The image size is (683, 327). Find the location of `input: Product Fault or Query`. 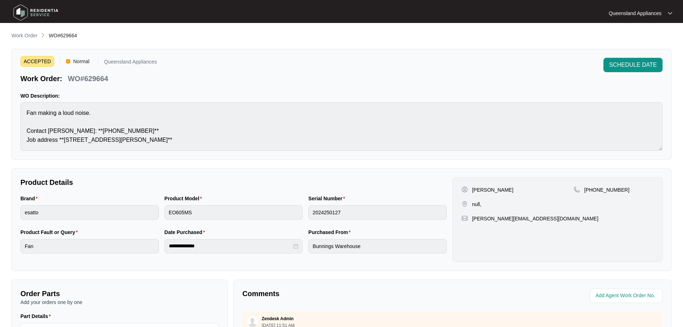

input: Product Fault or Query is located at coordinates (90, 246).